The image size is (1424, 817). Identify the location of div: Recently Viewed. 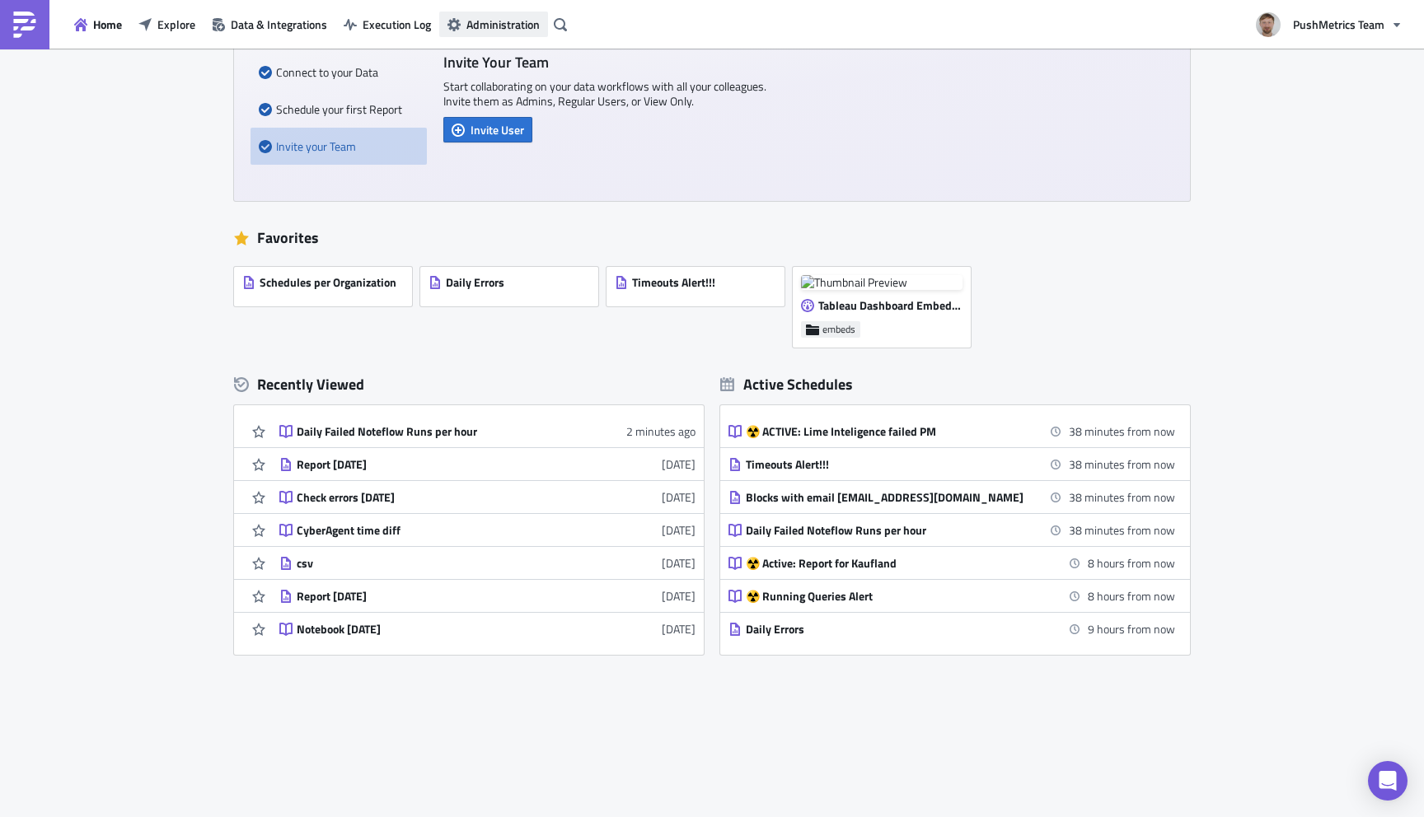
(469, 385).